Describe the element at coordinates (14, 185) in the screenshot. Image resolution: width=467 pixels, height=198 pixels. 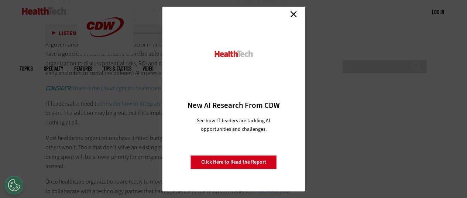
I see `button: Open Preferences` at that location.